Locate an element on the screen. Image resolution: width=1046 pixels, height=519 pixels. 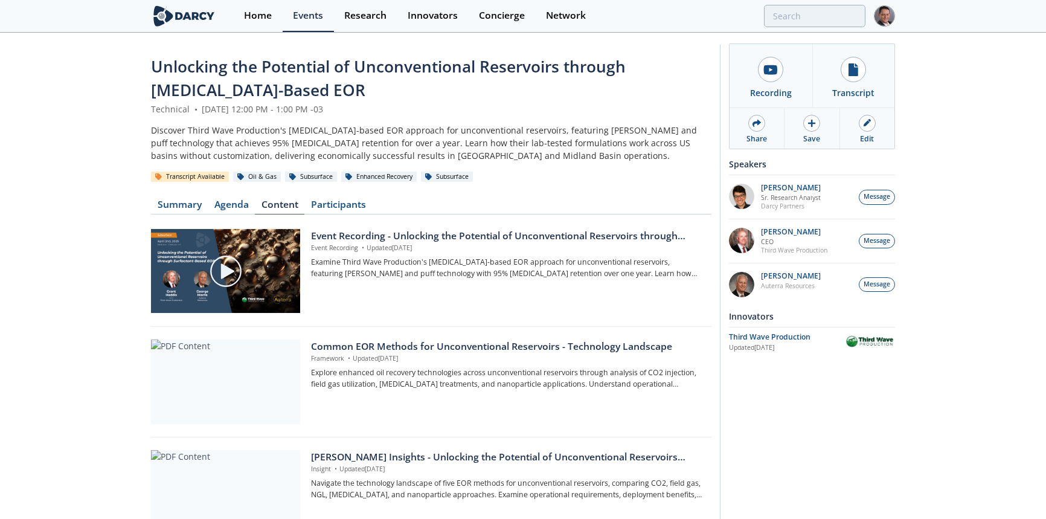
div: Home is located at coordinates (258, 16).